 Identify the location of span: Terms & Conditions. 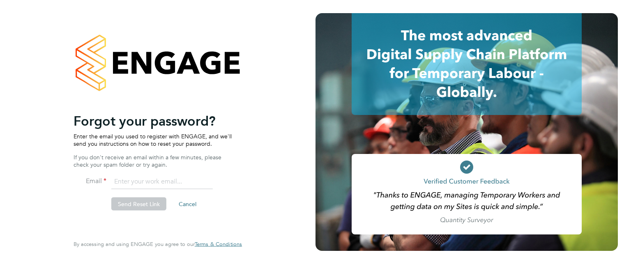
(218, 244).